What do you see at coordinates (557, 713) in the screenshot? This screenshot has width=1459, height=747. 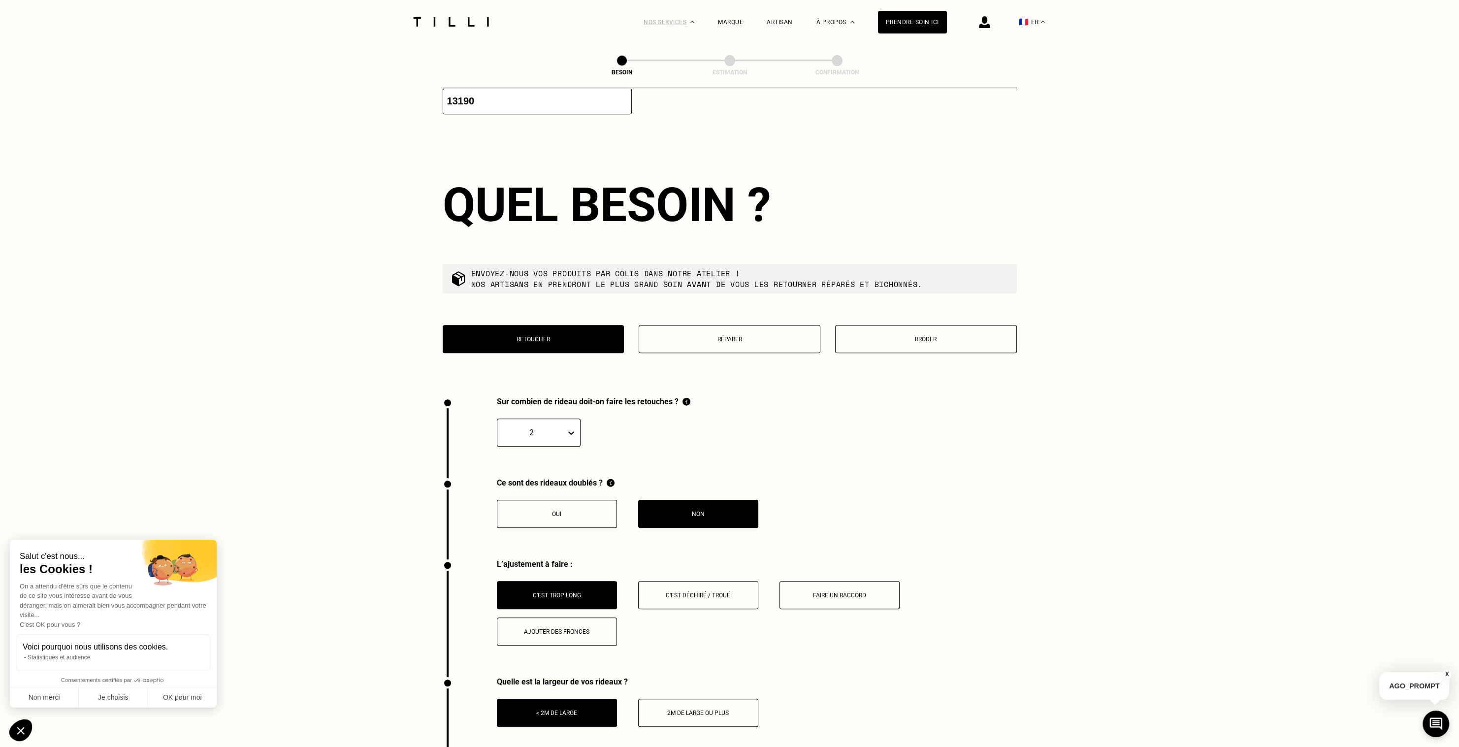 I see `div: < 2m de large` at bounding box center [557, 713].